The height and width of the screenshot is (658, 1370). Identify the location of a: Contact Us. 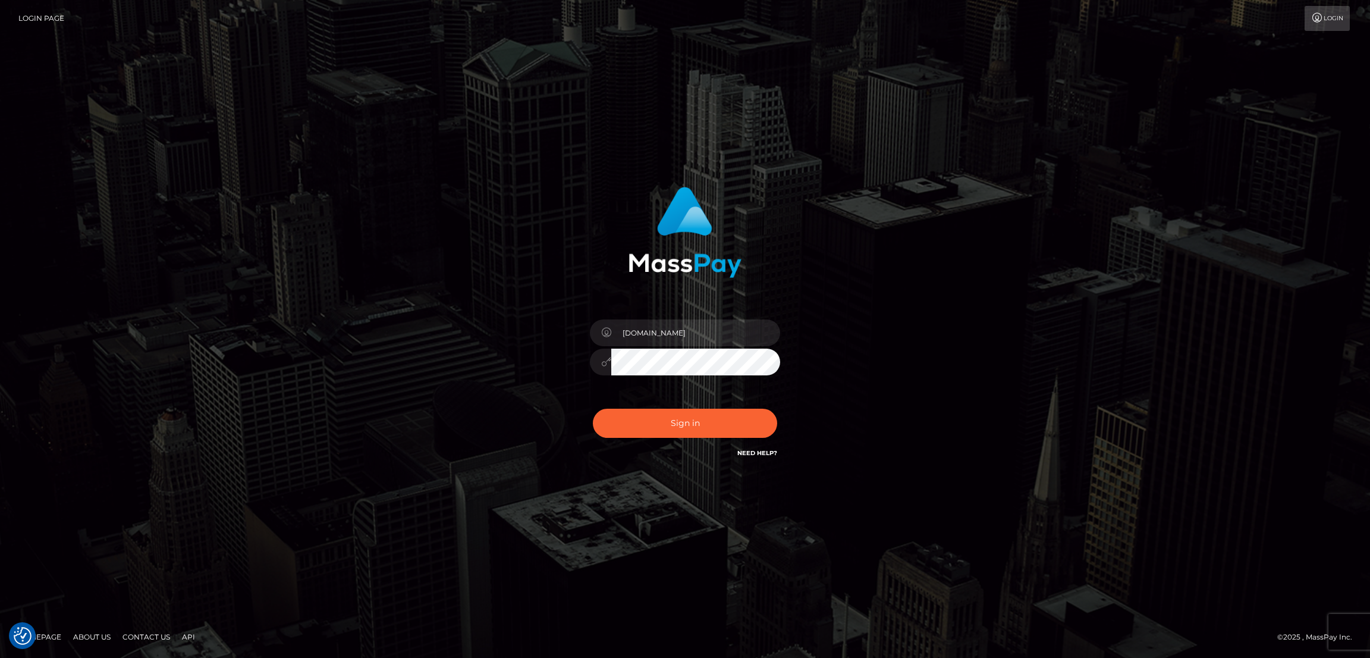
(146, 636).